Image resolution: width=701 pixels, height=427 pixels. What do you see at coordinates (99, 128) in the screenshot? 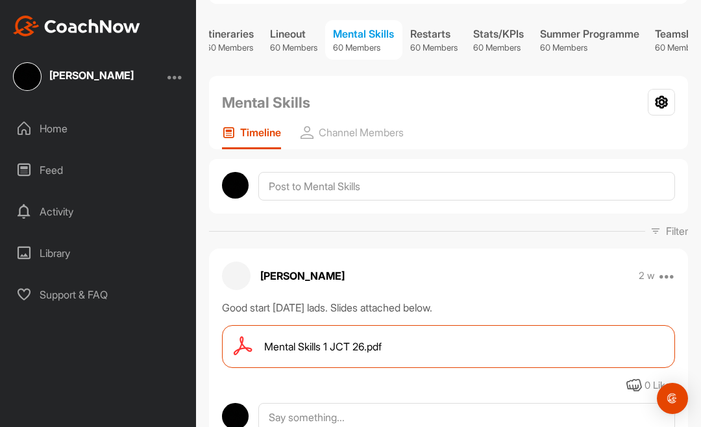
I see `div: Home` at bounding box center [99, 128].